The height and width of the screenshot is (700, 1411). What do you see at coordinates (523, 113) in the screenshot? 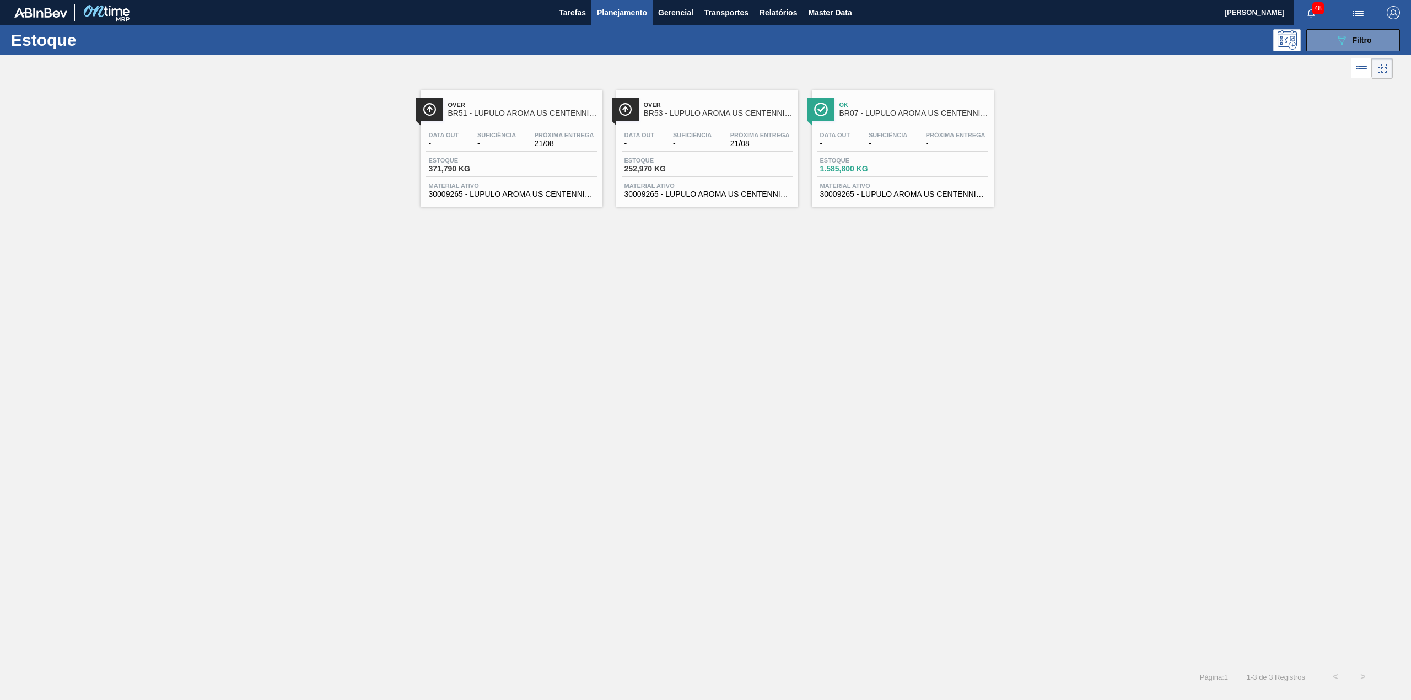
I see `span: BR51 - LUPULO AROMA US CENTENNIAL PELLET T90` at bounding box center [523, 113].